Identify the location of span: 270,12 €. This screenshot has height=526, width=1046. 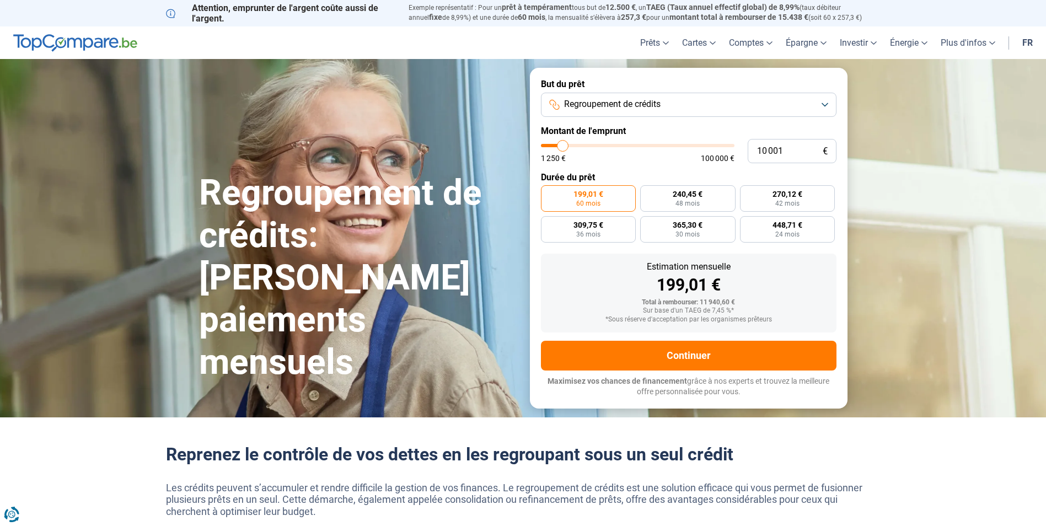
(787, 194).